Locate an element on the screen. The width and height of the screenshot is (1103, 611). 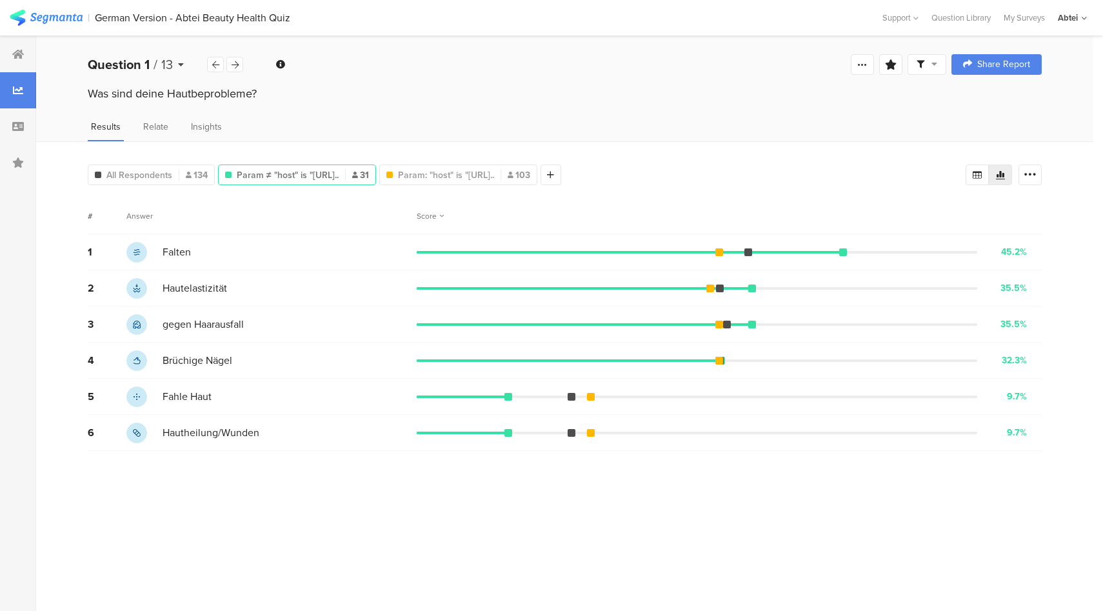
div: My Surveys is located at coordinates (1024, 17).